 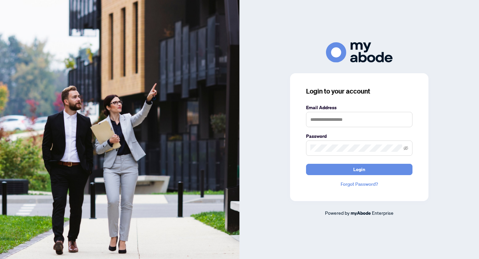 I want to click on a: Forgot Password?, so click(x=360, y=184).